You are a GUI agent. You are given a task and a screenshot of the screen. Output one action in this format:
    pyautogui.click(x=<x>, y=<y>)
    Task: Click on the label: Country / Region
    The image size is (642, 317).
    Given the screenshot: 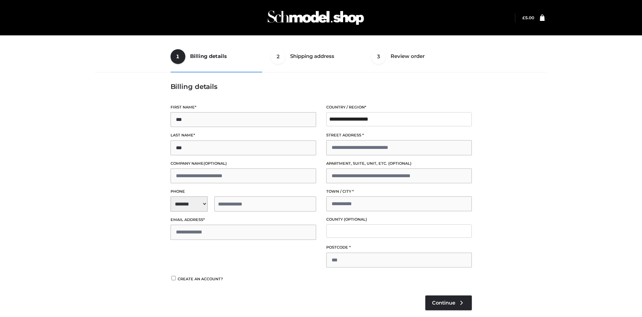 What is the action you would take?
    pyautogui.click(x=399, y=107)
    